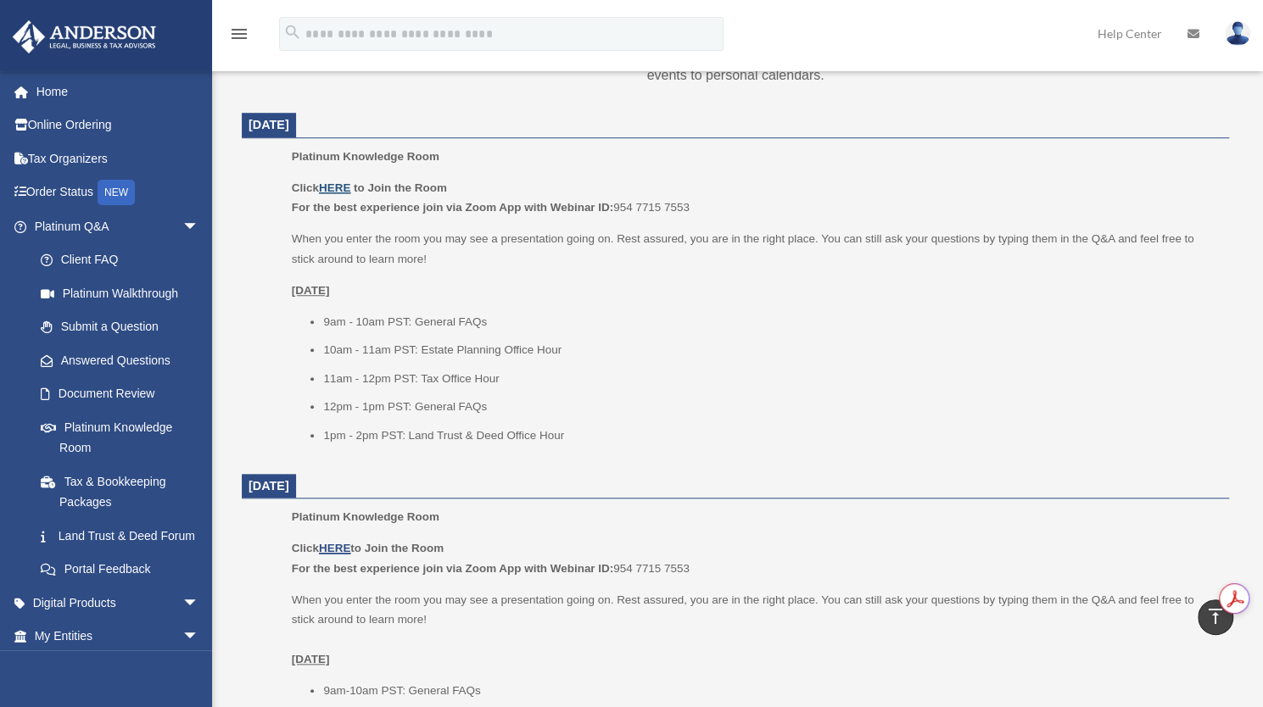 This screenshot has height=707, width=1263. What do you see at coordinates (322, 187) in the screenshot?
I see `b: Click` at bounding box center [322, 187].